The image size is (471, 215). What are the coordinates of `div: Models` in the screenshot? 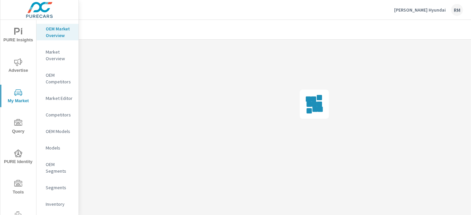 It's located at (57, 148).